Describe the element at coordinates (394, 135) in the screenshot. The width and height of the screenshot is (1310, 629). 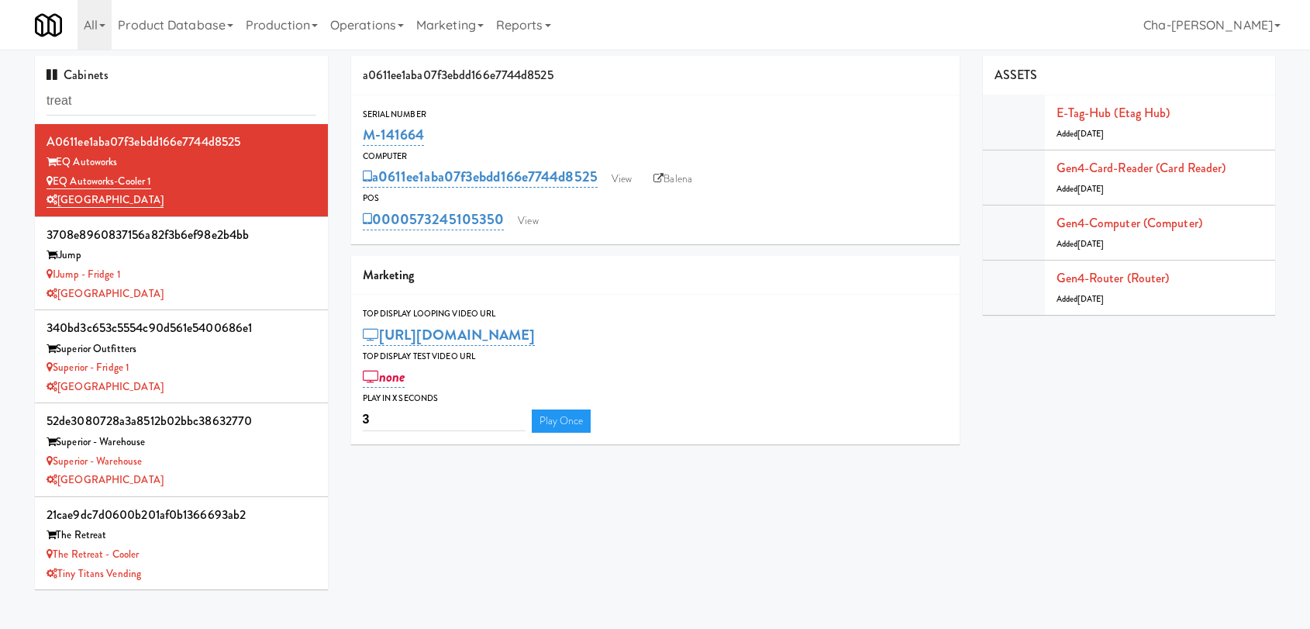
I see `a: M-141664` at that location.